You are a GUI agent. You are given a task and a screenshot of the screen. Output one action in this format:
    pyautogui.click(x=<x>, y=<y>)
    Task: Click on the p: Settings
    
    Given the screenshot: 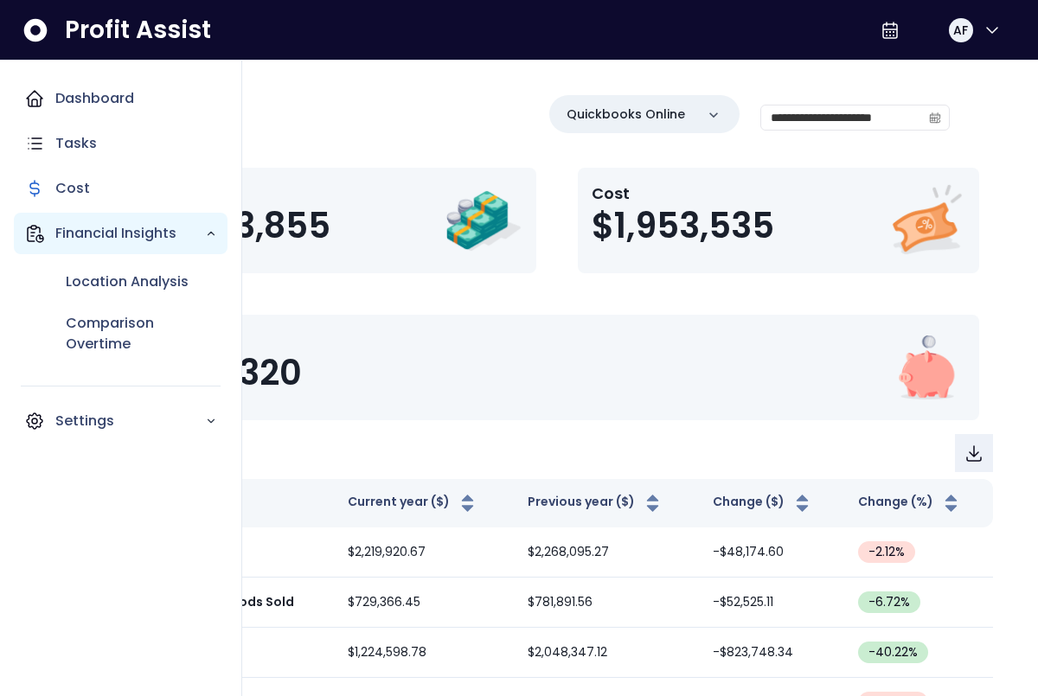 What is the action you would take?
    pyautogui.click(x=130, y=421)
    